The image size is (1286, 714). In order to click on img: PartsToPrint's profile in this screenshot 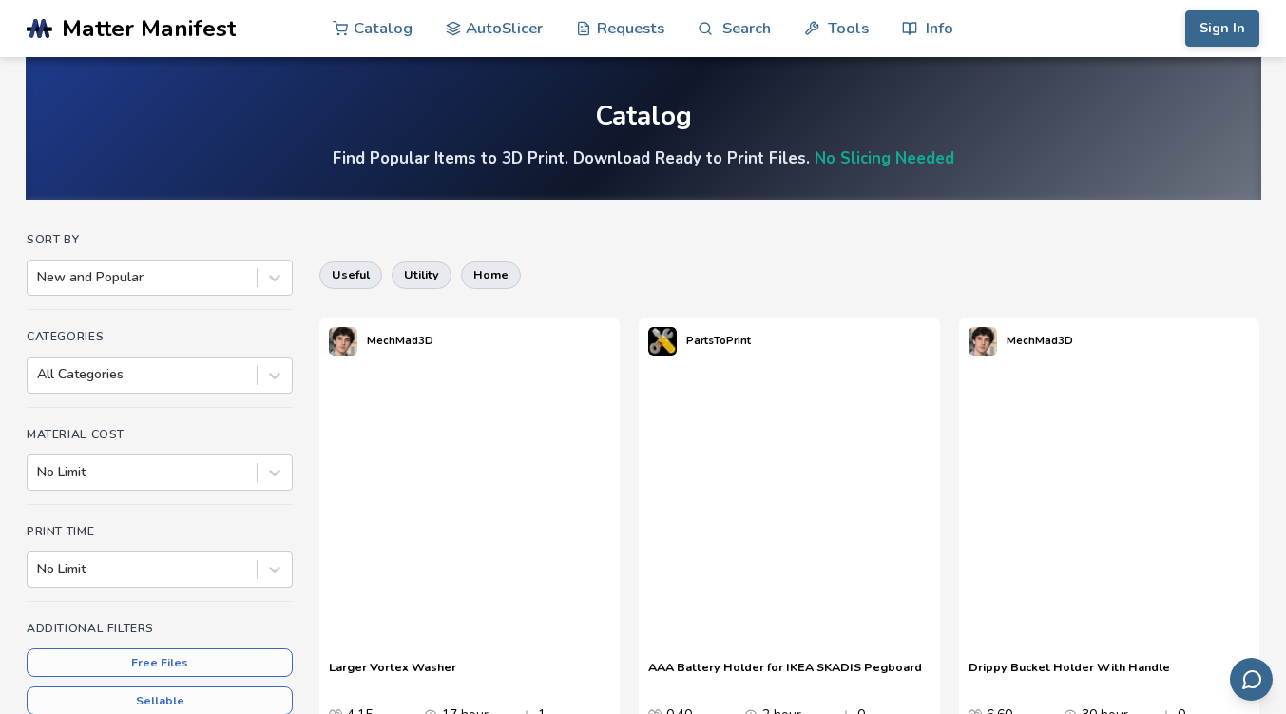, I will do `click(663, 341)`.